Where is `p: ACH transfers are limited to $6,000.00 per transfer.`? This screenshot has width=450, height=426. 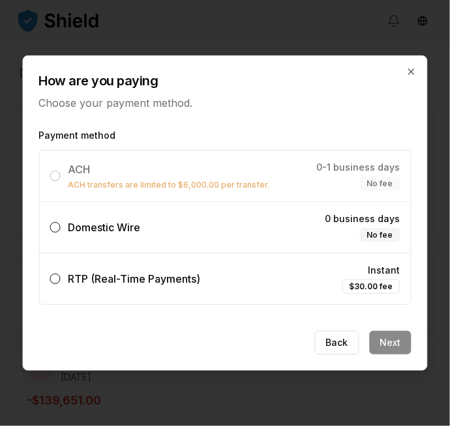
p: ACH transfers are limited to $6,000.00 per transfer. is located at coordinates (169, 185).